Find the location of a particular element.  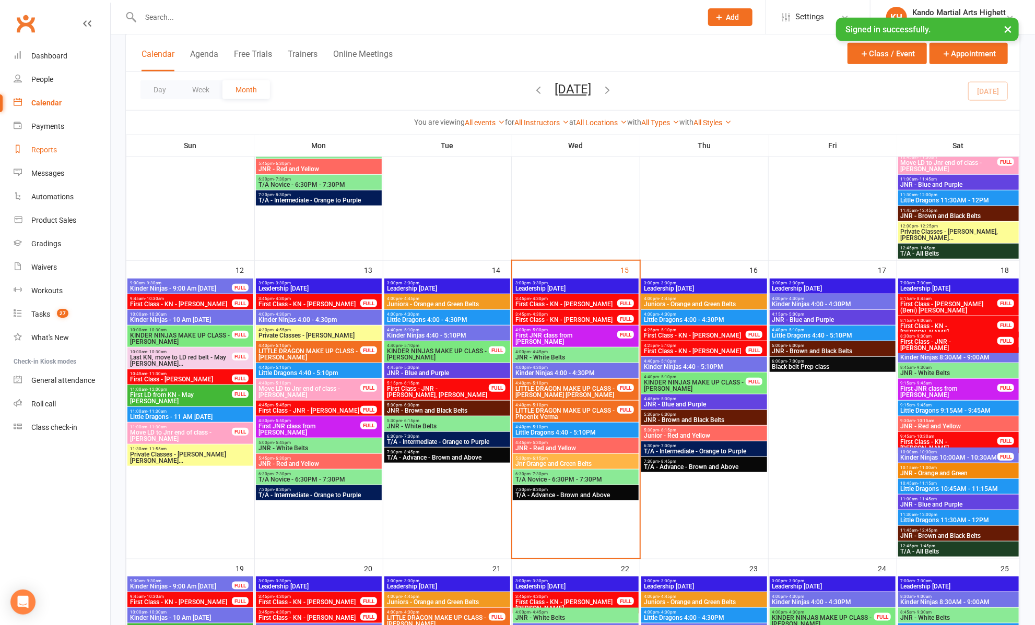

span: Signed in successfully. is located at coordinates (887, 29).